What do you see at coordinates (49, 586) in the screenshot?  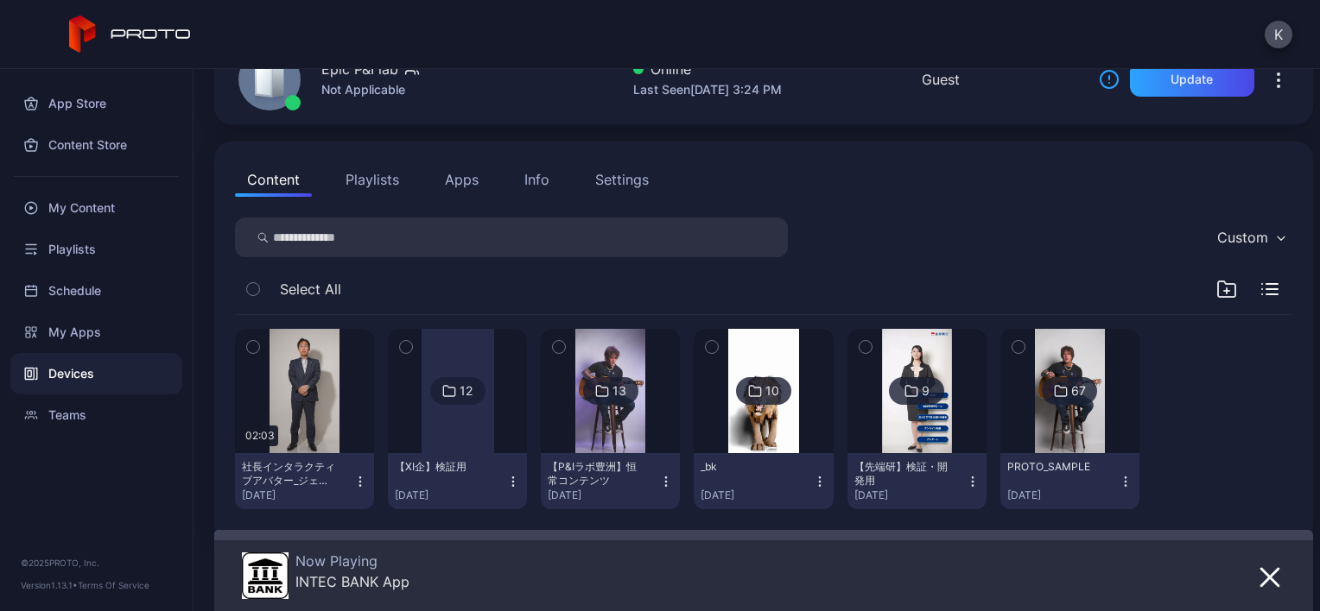 I see `span: Version 1.13.1 •` at bounding box center [49, 586].